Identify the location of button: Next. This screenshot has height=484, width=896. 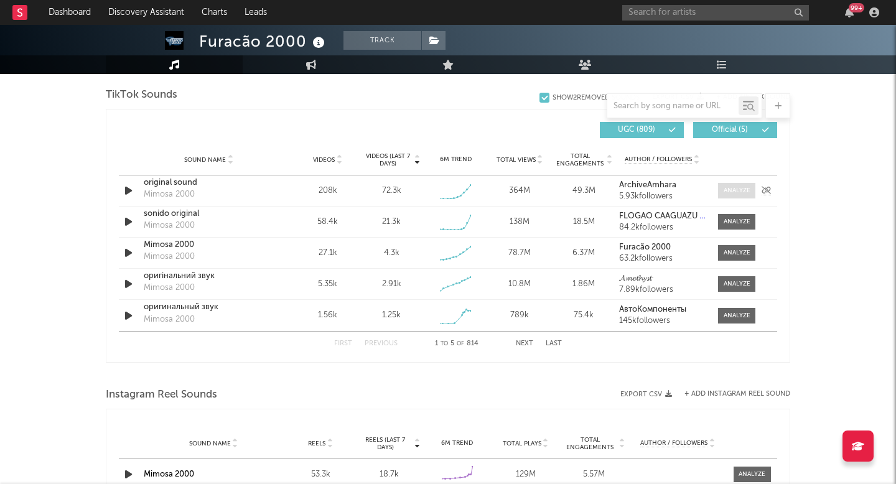
(525, 343).